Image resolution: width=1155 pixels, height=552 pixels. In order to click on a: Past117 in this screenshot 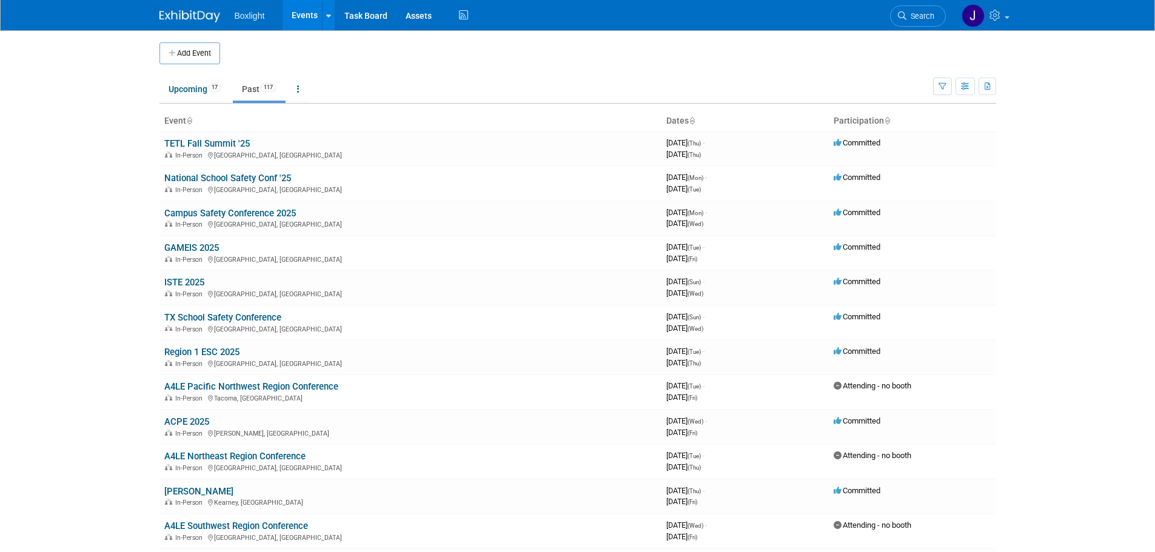, I will do `click(259, 89)`.